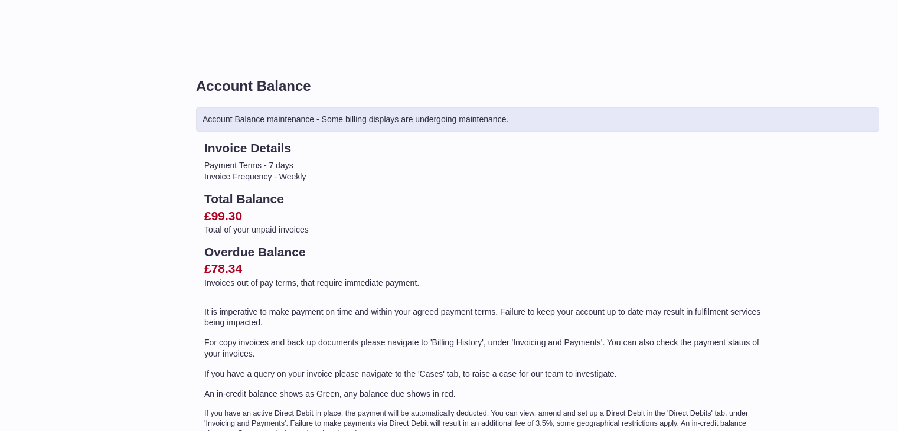  What do you see at coordinates (485, 283) in the screenshot?
I see `p: Invoices out of pay terms, that require immediate payment.` at bounding box center [485, 283].